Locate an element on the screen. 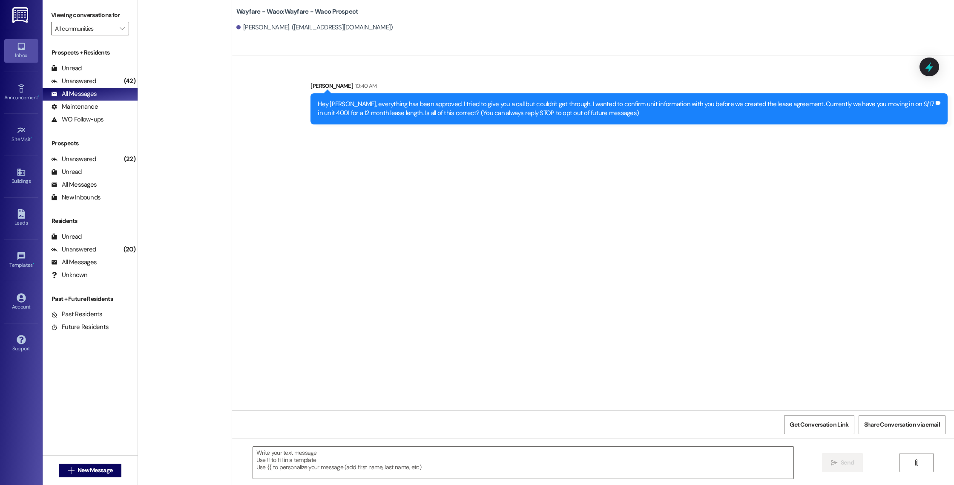 The width and height of the screenshot is (954, 485). div: Past Residents is located at coordinates (77, 314).